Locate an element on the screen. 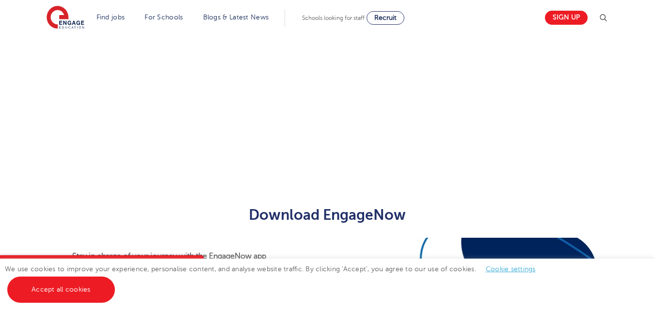 The height and width of the screenshot is (311, 655). a: Cookie settings is located at coordinates (511, 269).